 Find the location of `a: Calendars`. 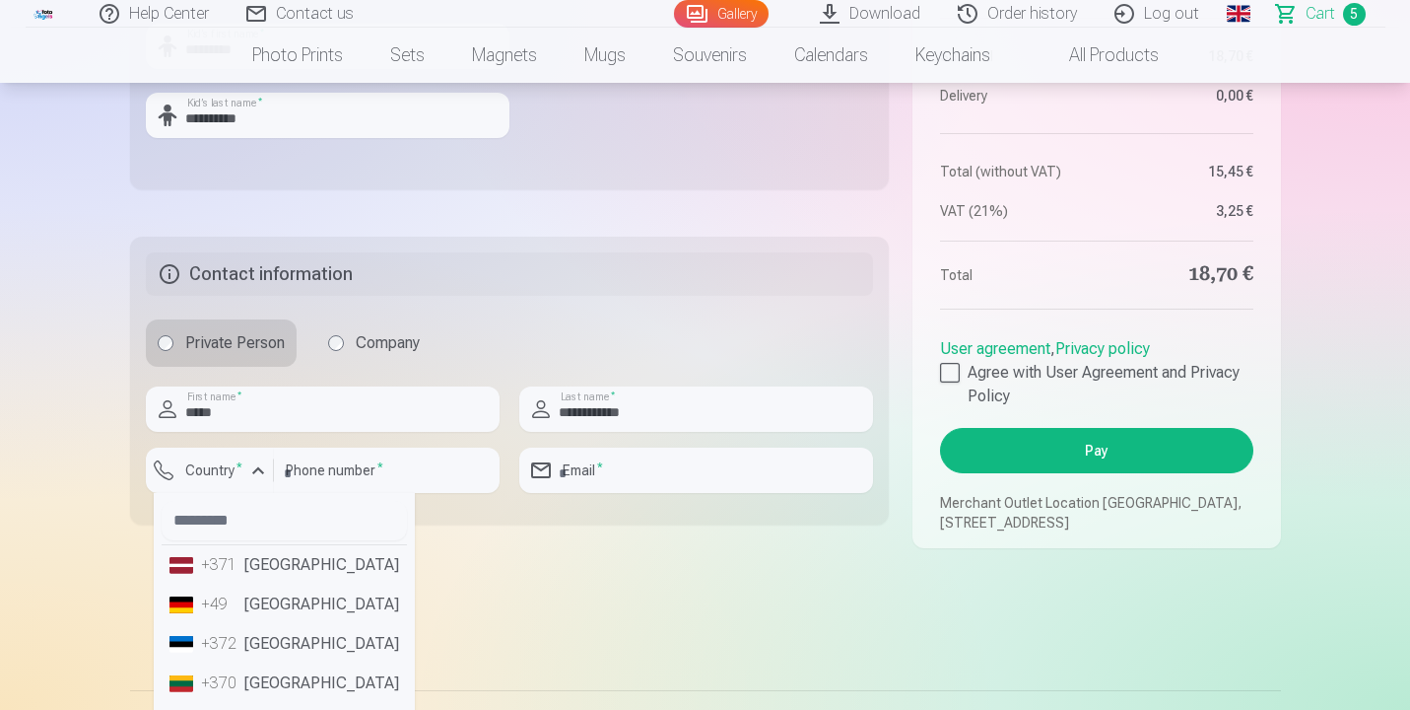

a: Calendars is located at coordinates (831, 55).